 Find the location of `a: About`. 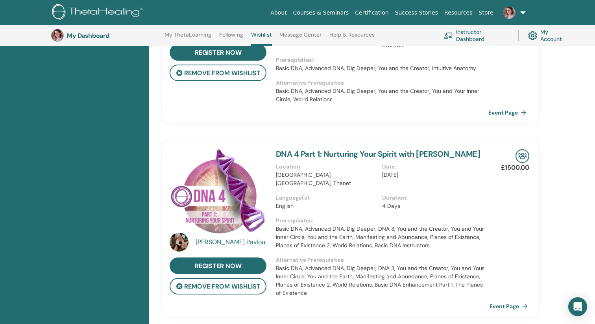

a: About is located at coordinates (278, 13).